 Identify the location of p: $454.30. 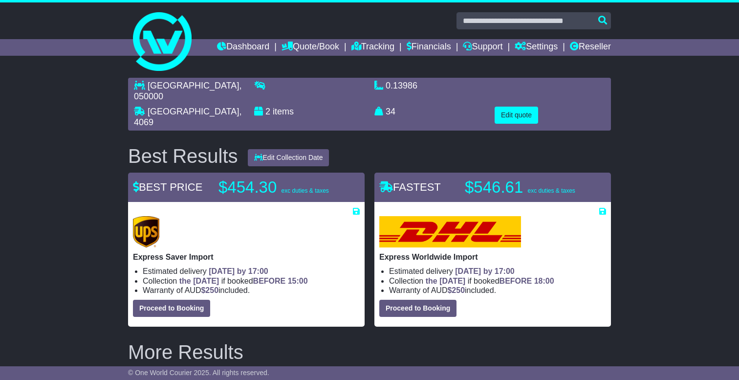
(280, 187).